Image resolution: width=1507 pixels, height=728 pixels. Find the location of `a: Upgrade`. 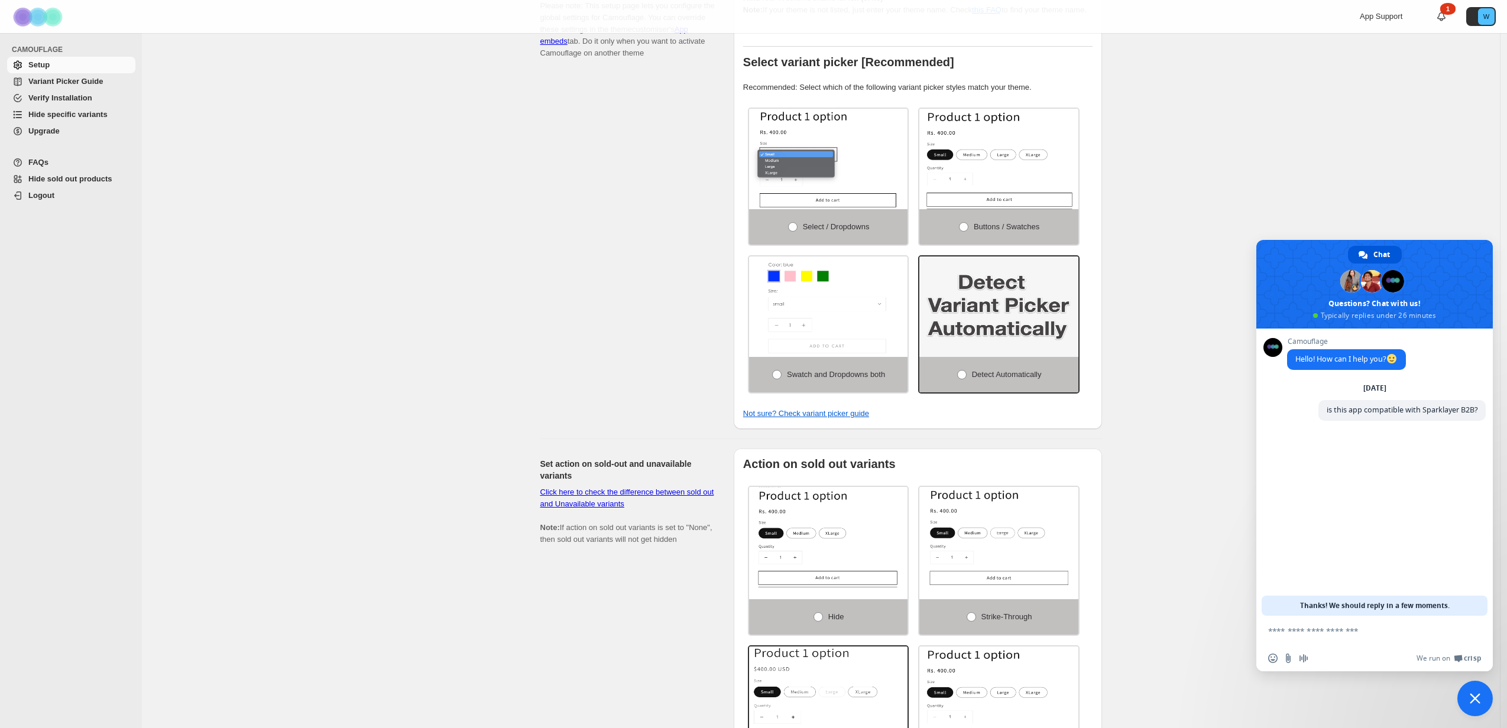

a: Upgrade is located at coordinates (71, 131).